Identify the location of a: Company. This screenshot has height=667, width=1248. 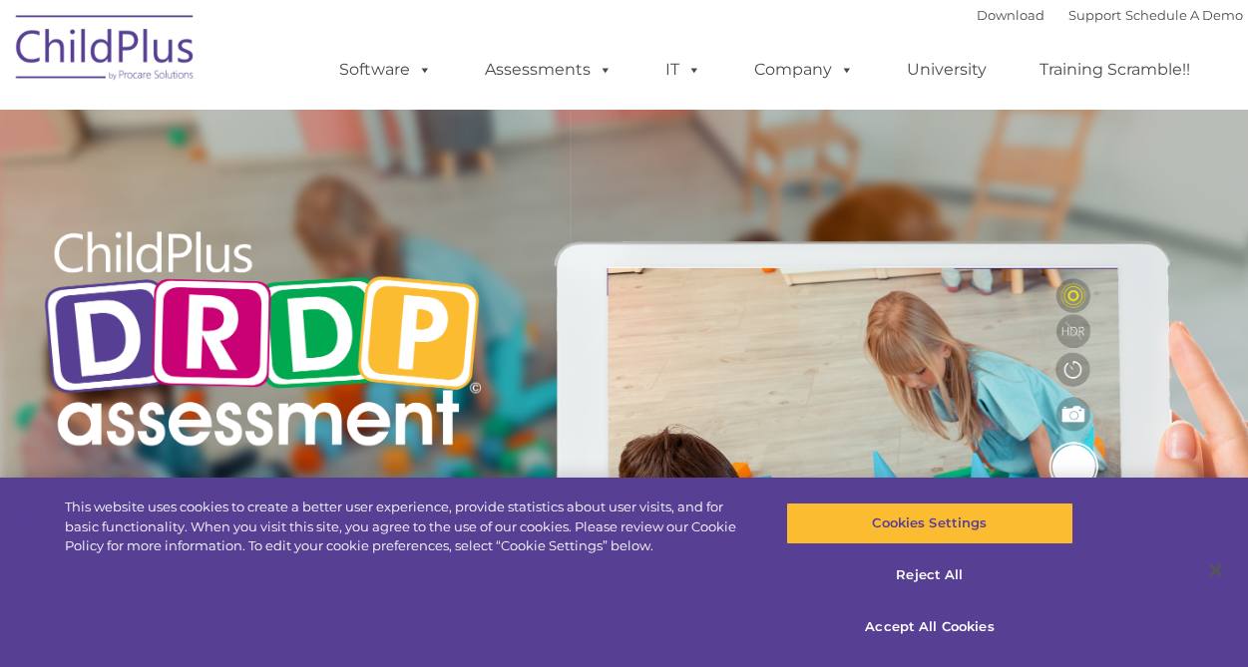
(804, 70).